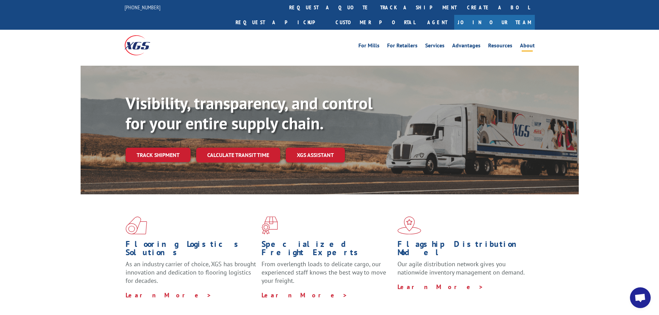  What do you see at coordinates (315, 155) in the screenshot?
I see `a: XGS ASSISTANT` at bounding box center [315, 155].